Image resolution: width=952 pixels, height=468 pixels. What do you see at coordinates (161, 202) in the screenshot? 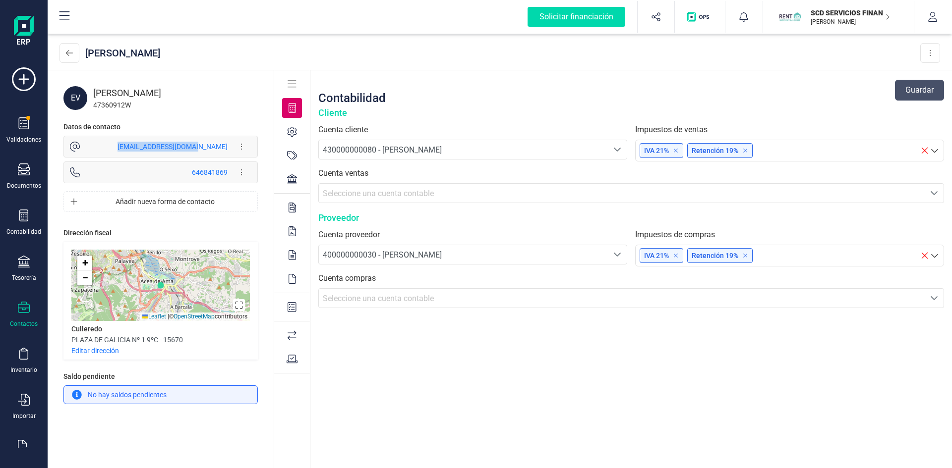
I see `button: Añadir nueva forma de contacto` at bounding box center [161, 202].